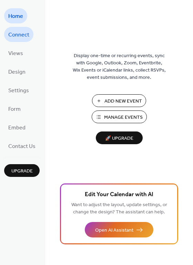 This screenshot has height=265, width=193. I want to click on a: Embed, so click(17, 127).